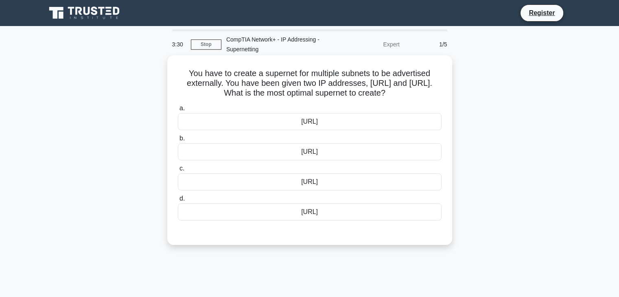 The image size is (619, 297). I want to click on a: Register, so click(542, 13).